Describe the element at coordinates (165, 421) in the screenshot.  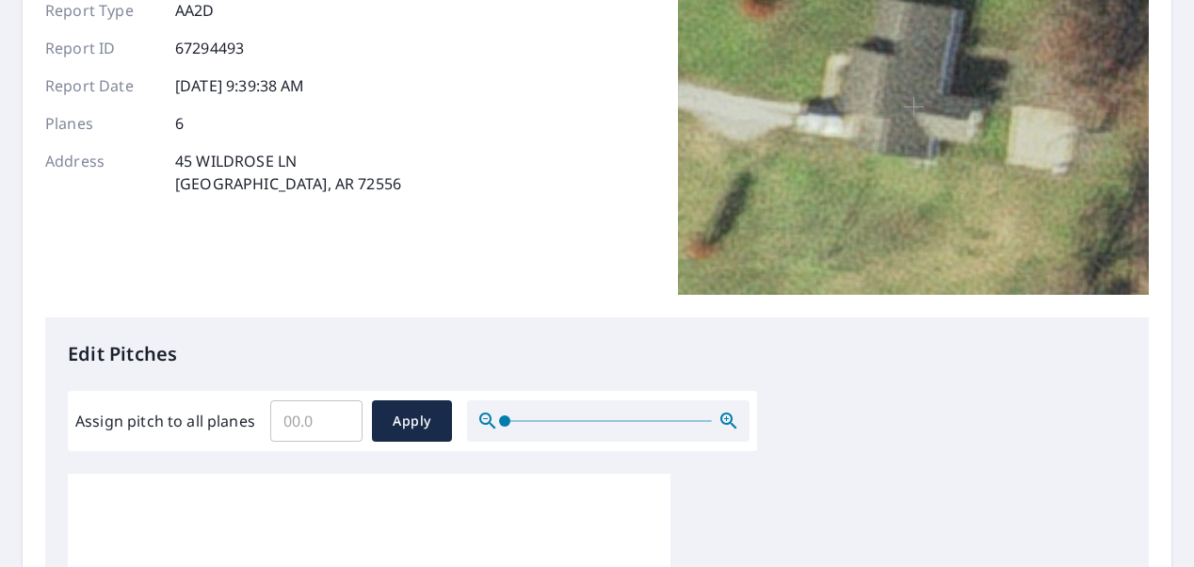
I see `label: Assign pitch to all planes` at that location.